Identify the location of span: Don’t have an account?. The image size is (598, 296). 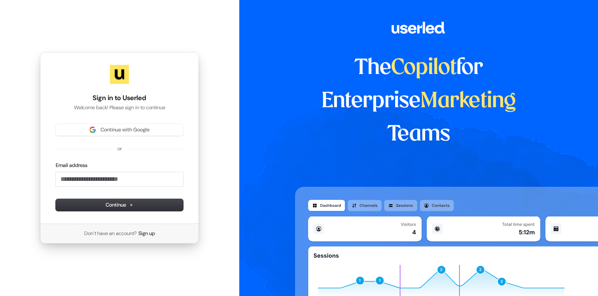
(110, 233).